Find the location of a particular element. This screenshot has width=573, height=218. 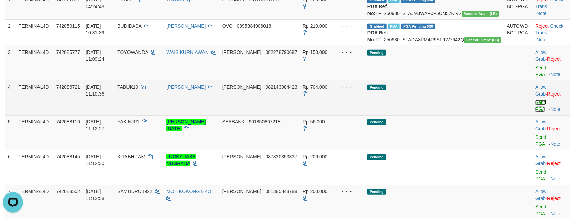

span: SAMUDRO1922 is located at coordinates (135, 191).